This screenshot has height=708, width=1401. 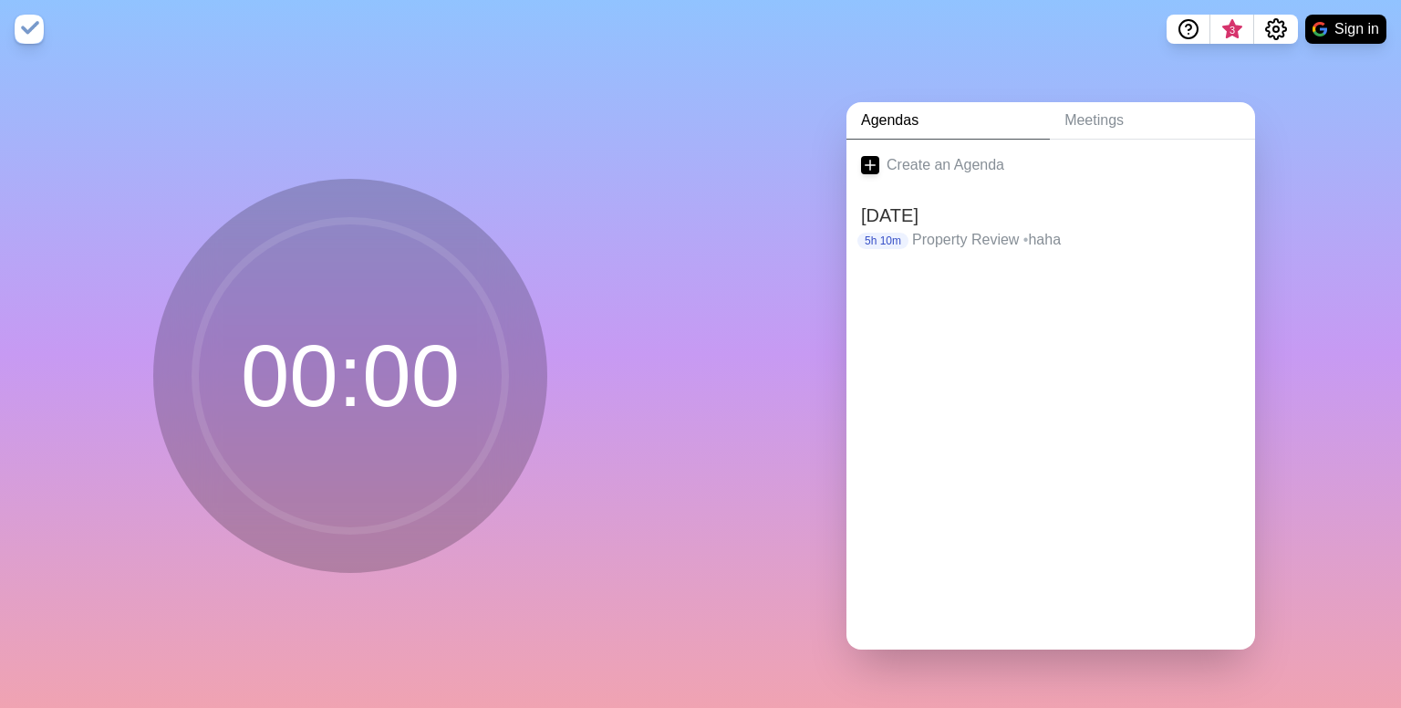 What do you see at coordinates (1346, 29) in the screenshot?
I see `button: Sign in` at bounding box center [1346, 29].